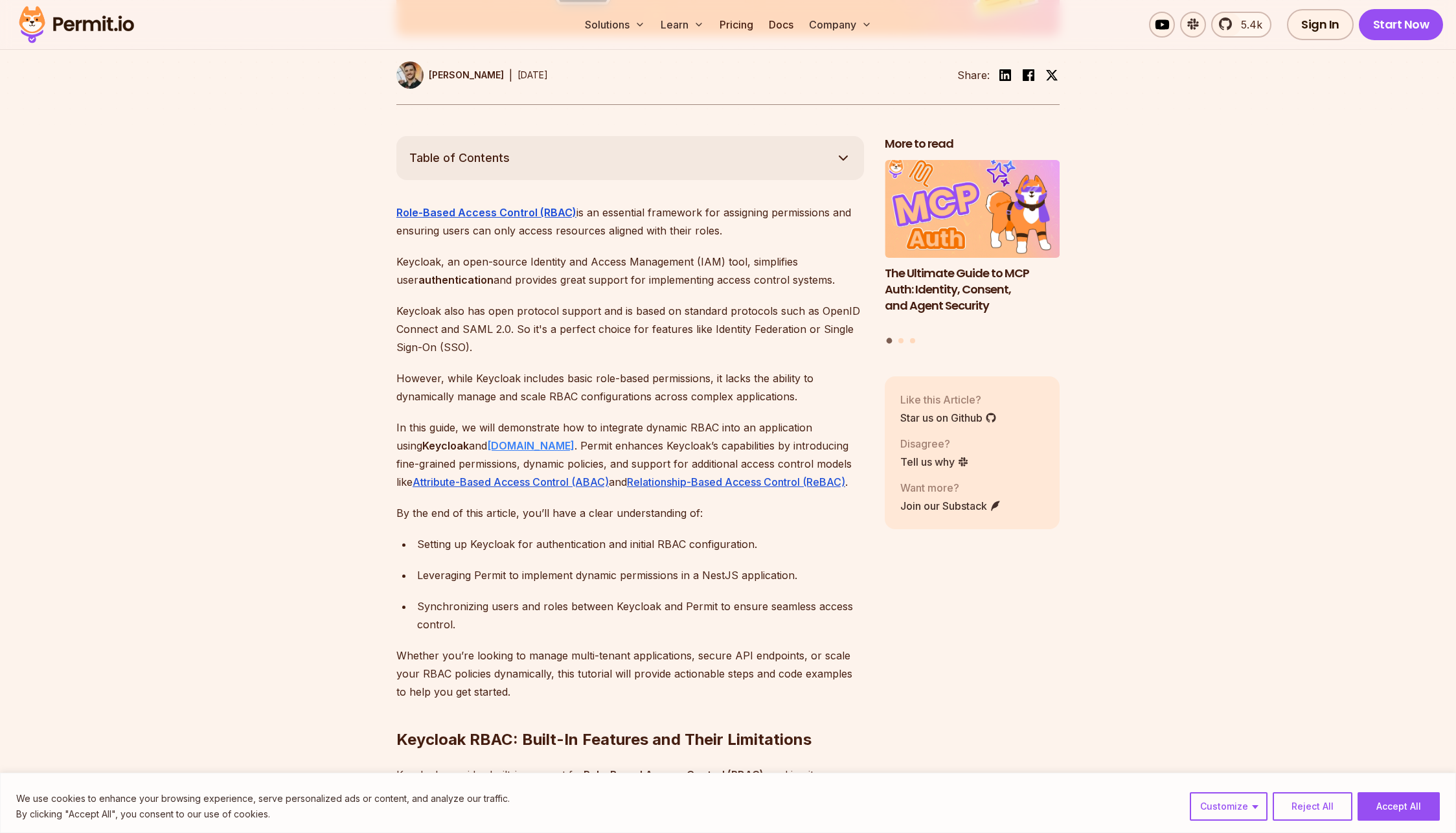 This screenshot has width=1456, height=833. I want to click on a: Attribute-Based Access Control (ABAC), so click(510, 482).